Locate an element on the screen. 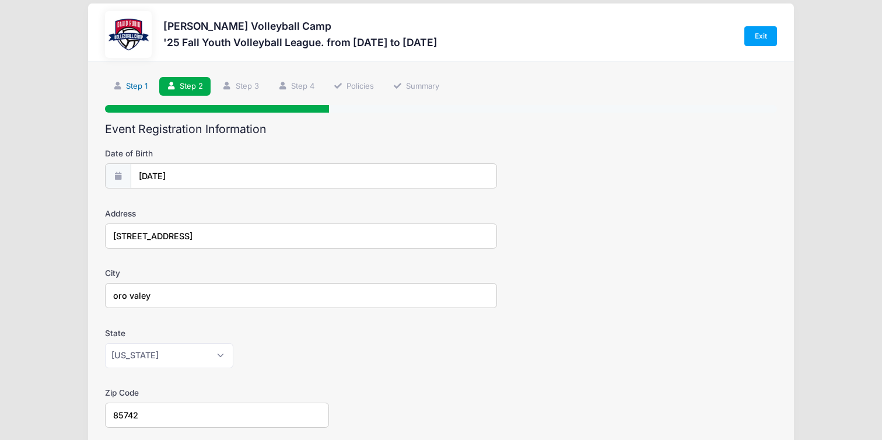 Image resolution: width=882 pixels, height=440 pixels. label: State is located at coordinates (217, 333).